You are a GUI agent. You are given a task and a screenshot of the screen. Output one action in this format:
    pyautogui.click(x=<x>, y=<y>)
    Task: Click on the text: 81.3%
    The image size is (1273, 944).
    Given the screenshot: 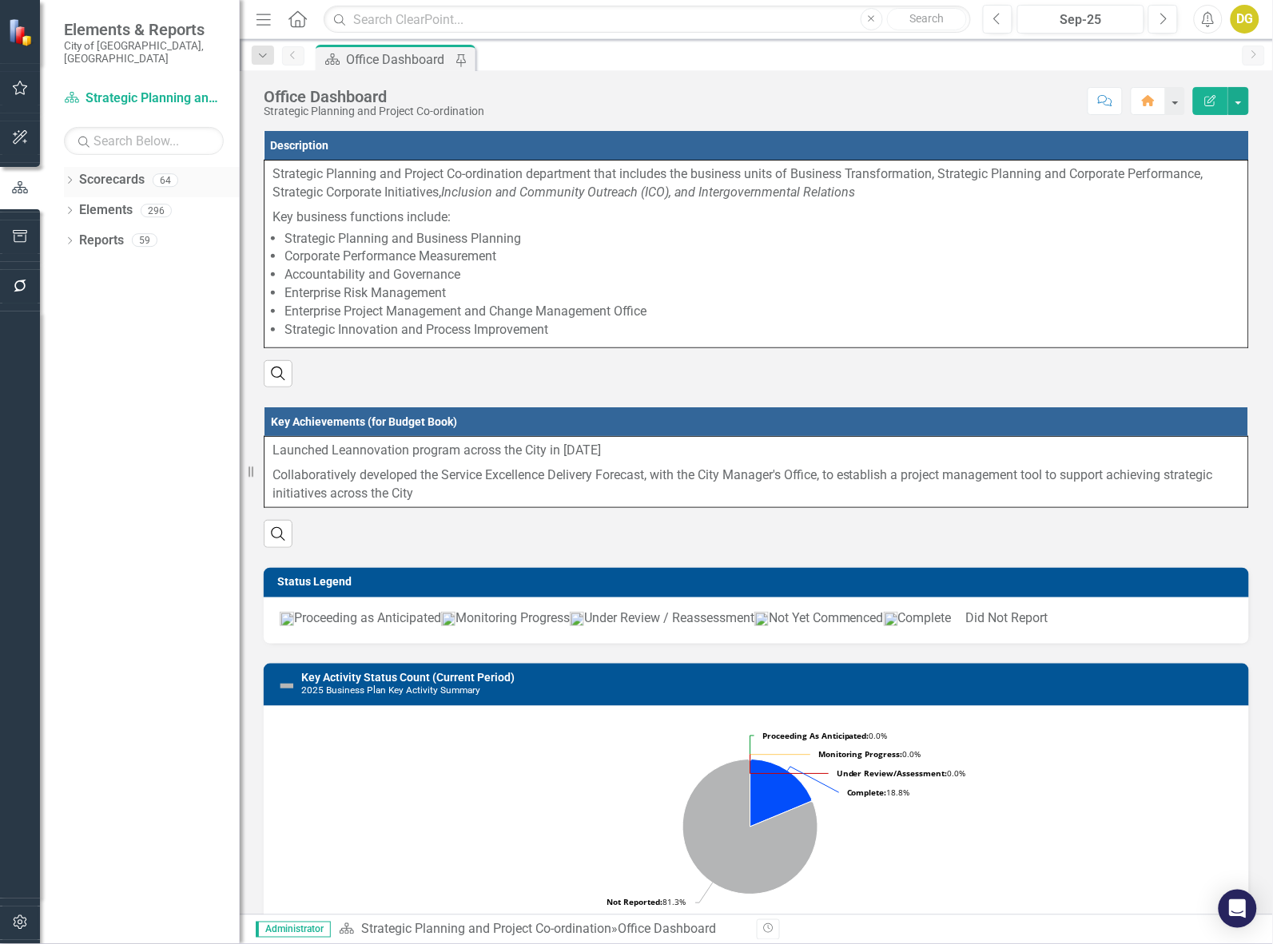 What is the action you would take?
    pyautogui.click(x=646, y=903)
    